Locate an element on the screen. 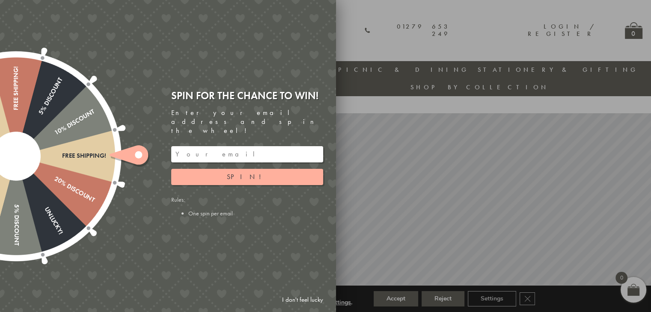 This screenshot has width=651, height=312. div: Rules: is located at coordinates (247, 207).